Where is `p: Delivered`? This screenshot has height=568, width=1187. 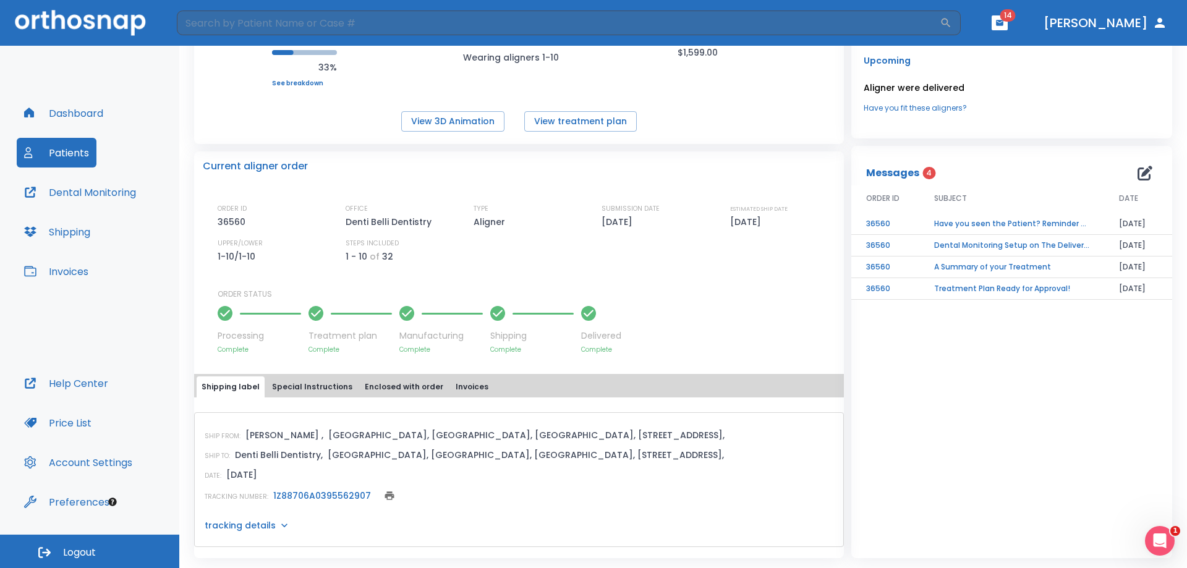
p: Delivered is located at coordinates (601, 336).